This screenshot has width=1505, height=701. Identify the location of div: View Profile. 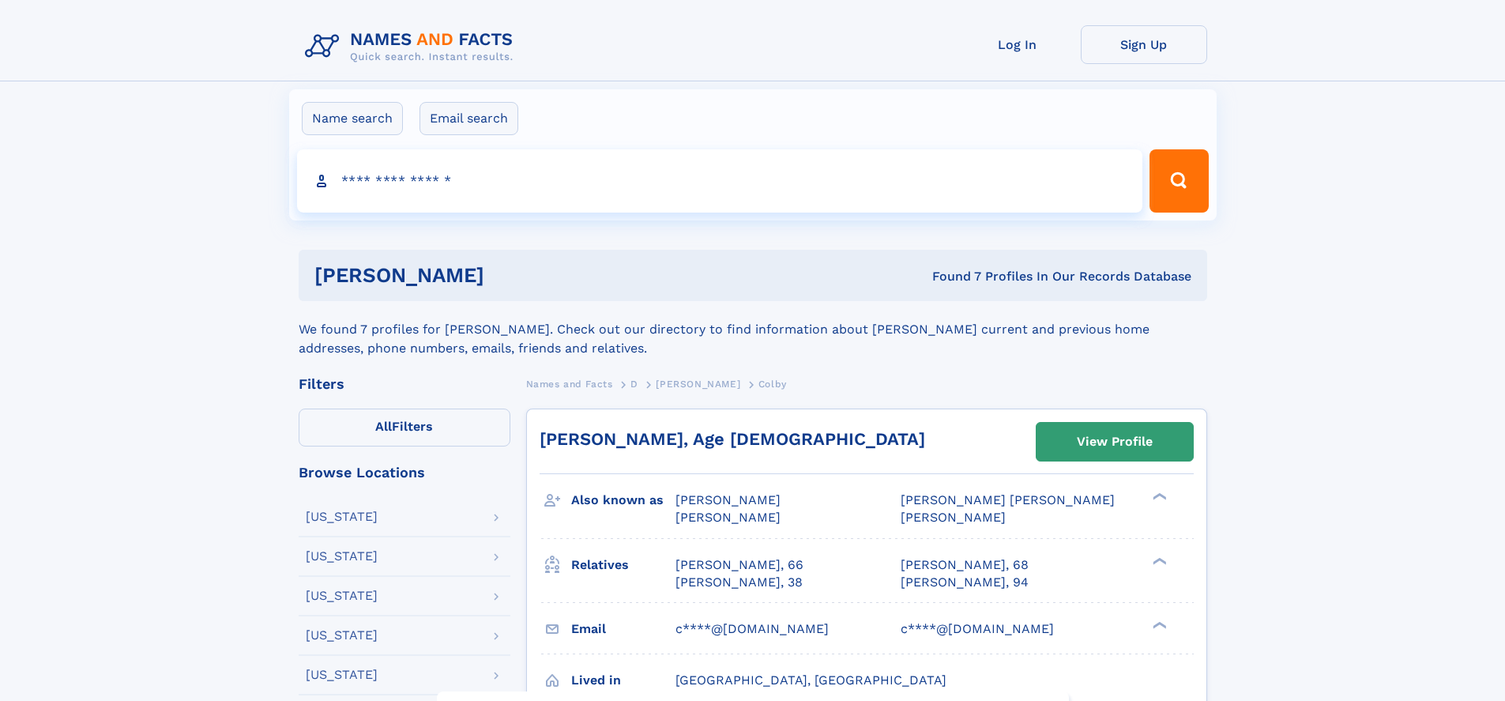
(1115, 442).